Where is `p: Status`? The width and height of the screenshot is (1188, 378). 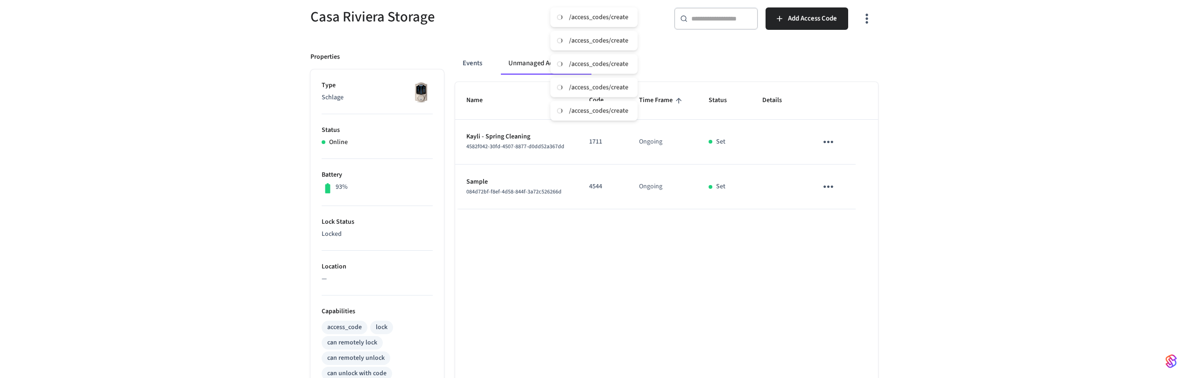
p: Status is located at coordinates (377, 130).